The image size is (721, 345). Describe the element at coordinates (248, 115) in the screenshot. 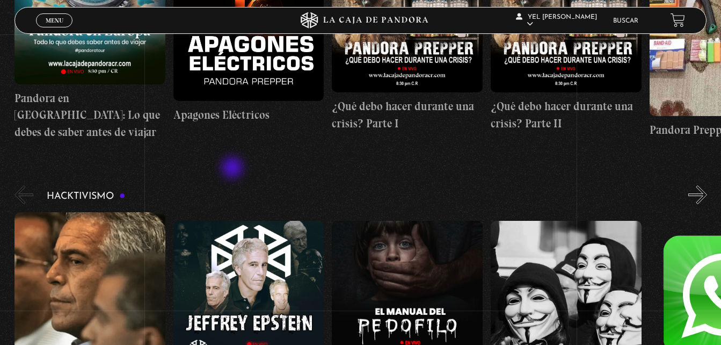

I see `h4: Apagones Eléctricos` at that location.